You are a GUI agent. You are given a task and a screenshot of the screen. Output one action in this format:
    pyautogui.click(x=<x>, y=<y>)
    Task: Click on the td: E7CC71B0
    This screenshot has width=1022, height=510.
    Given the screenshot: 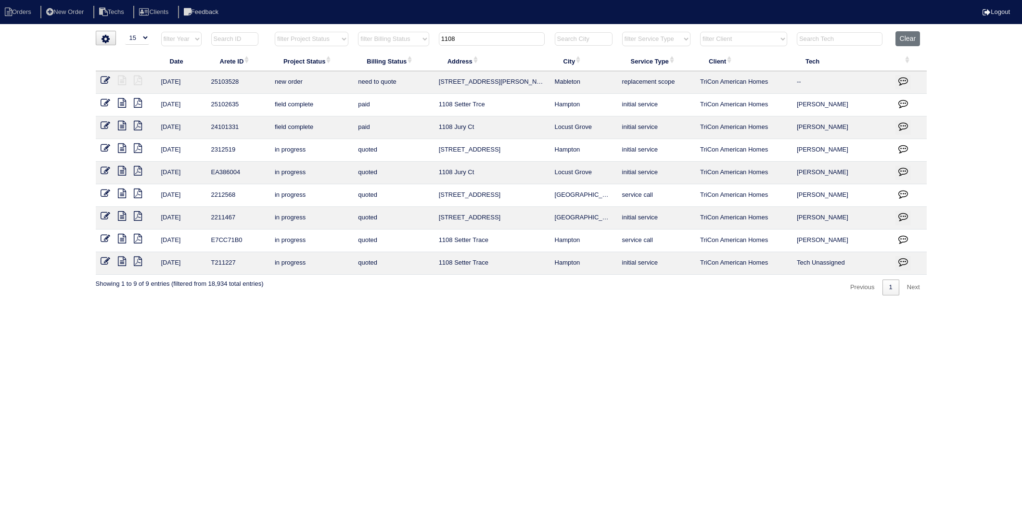 What is the action you would take?
    pyautogui.click(x=238, y=240)
    